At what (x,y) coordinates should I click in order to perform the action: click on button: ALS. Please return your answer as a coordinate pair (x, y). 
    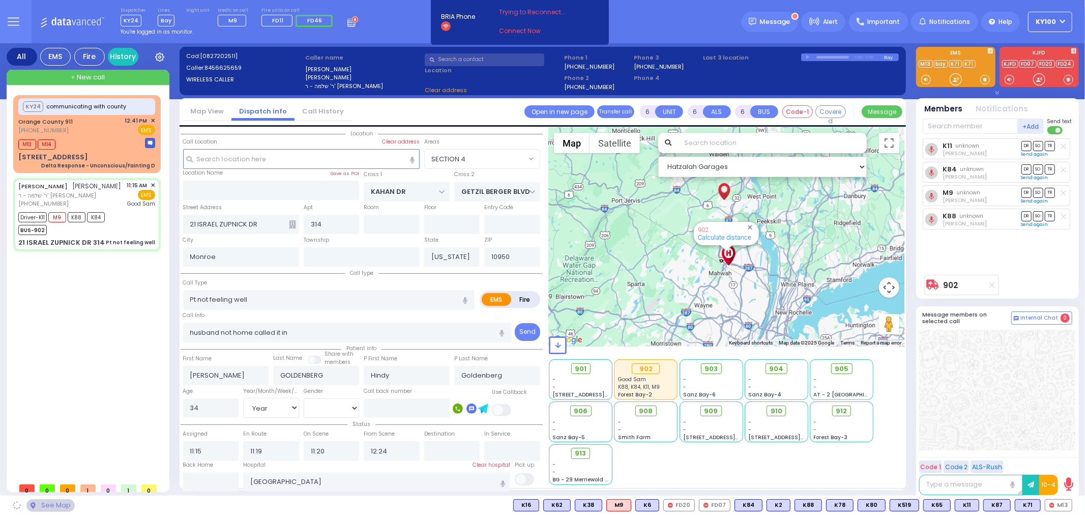
    Looking at the image, I should click on (717, 111).